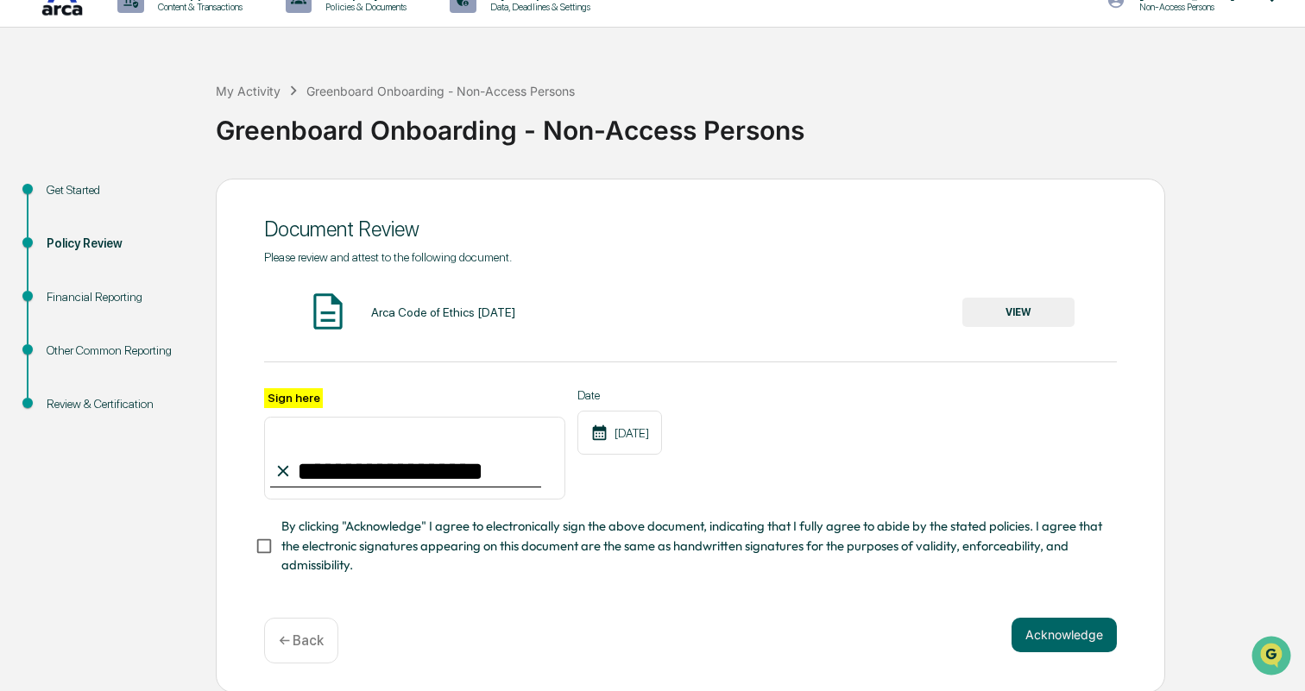 This screenshot has height=691, width=1305. I want to click on p: Content & Transactions, so click(198, 7).